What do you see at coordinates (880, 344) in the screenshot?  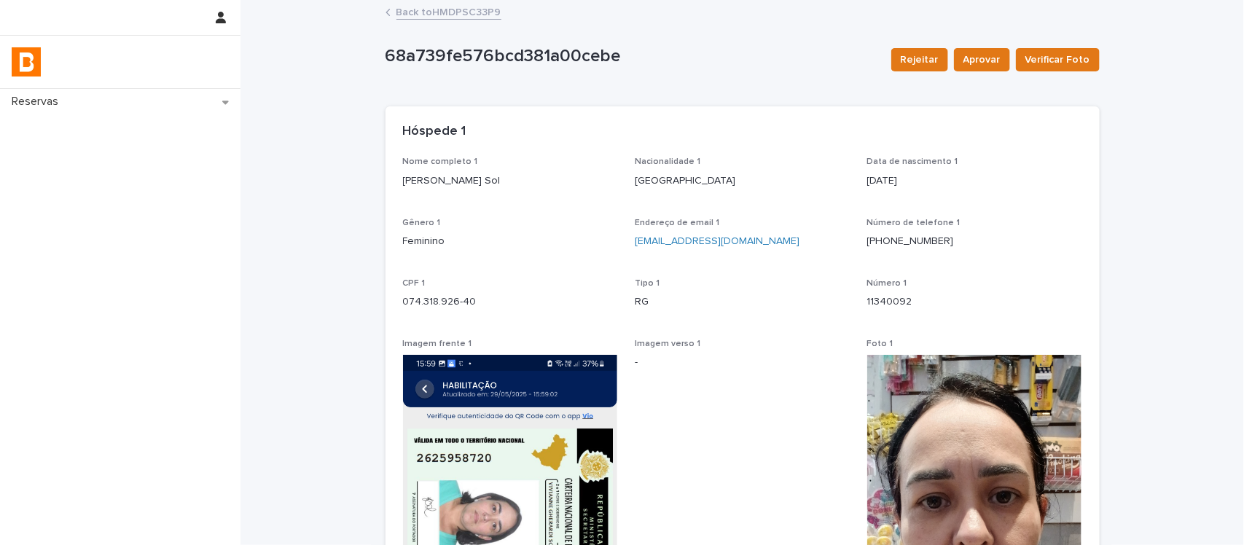 I see `span: Foto 1` at bounding box center [880, 344].